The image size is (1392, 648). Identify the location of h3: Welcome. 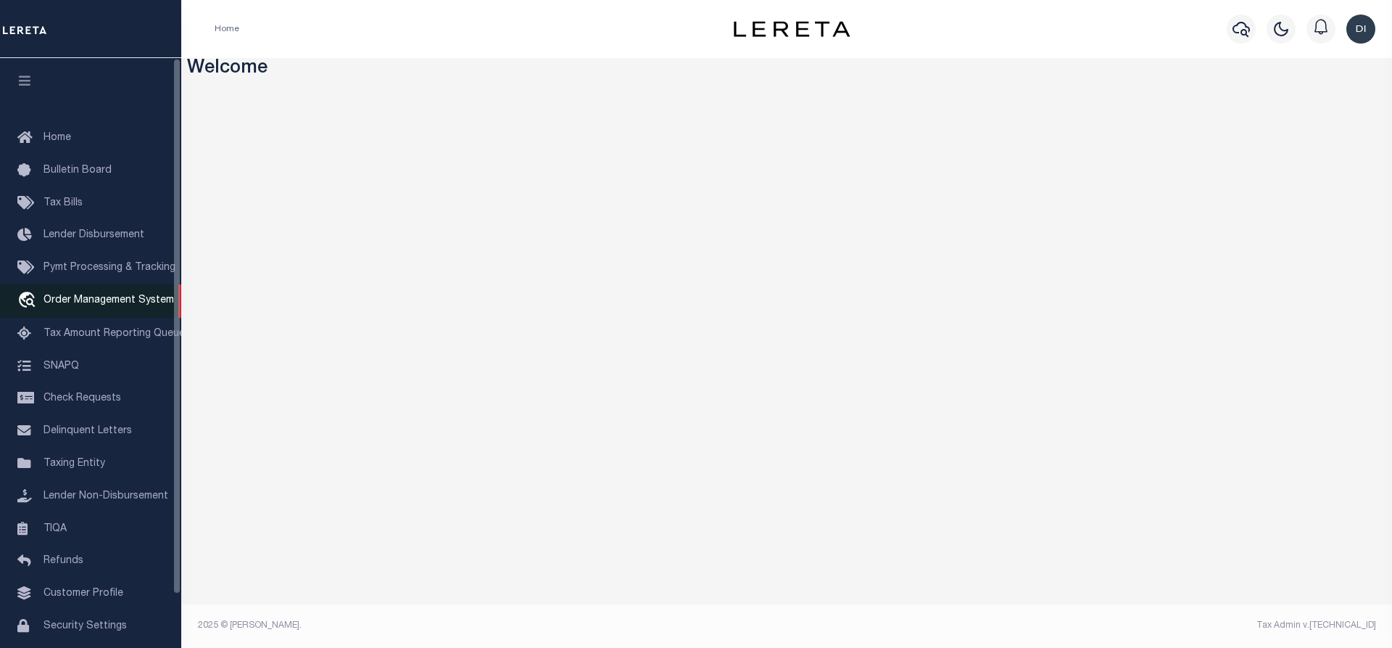
(787, 69).